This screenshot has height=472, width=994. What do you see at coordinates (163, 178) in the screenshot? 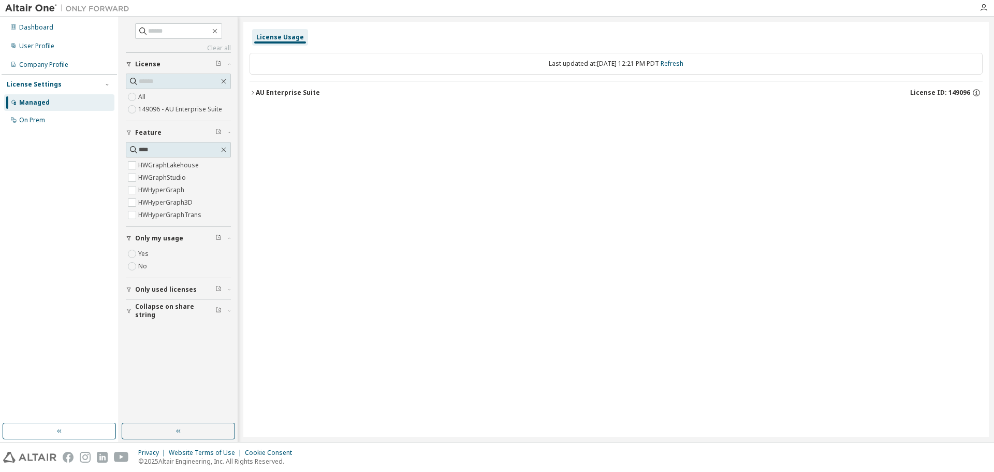
I see `label: HWGraphStudio` at bounding box center [163, 178].